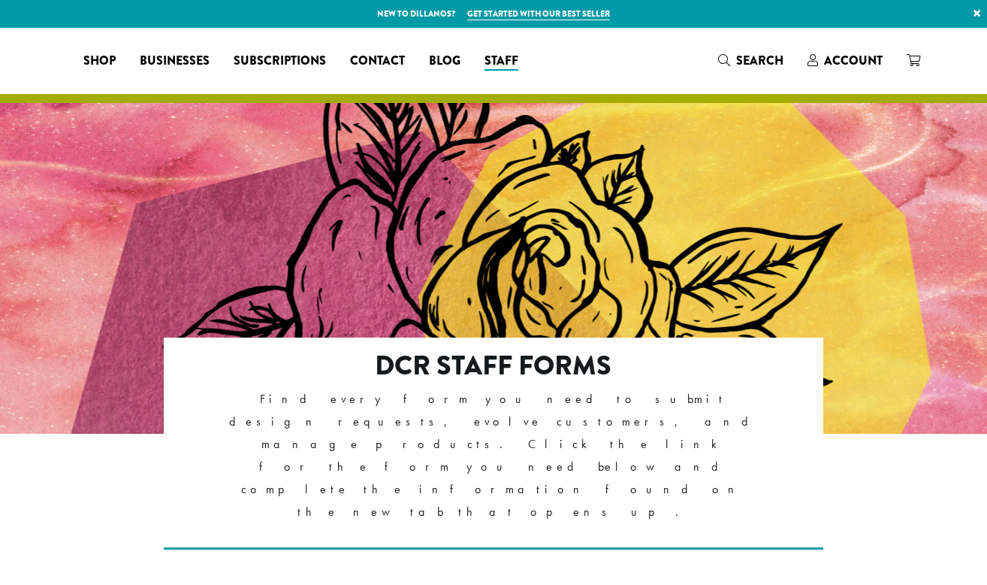  I want to click on h2: DCR Staff Forms, so click(494, 365).